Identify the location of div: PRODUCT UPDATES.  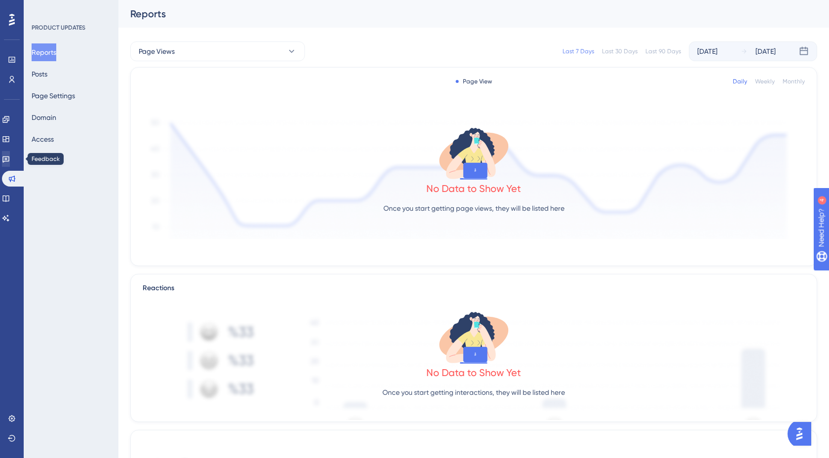
(58, 28).